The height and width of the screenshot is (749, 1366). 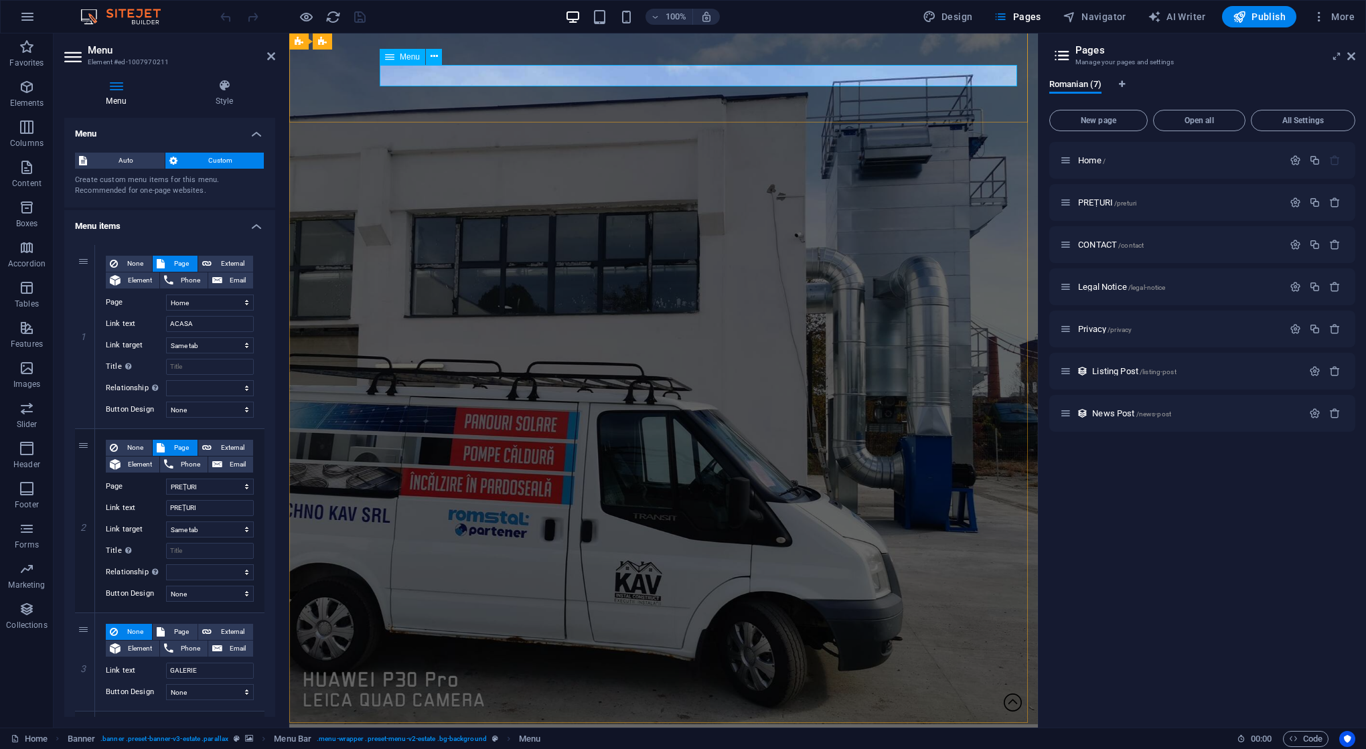 I want to click on p: Accordion, so click(x=27, y=264).